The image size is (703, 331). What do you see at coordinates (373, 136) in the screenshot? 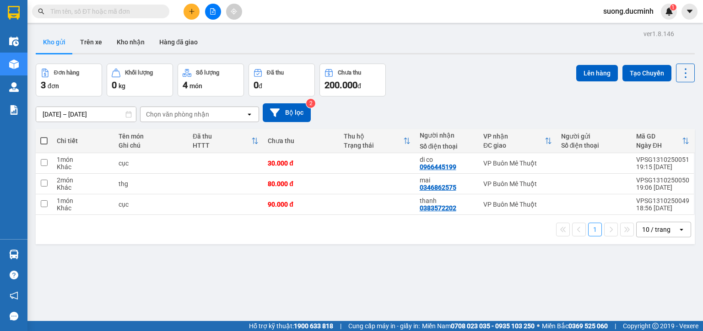
I see `div: Thu hộ` at bounding box center [373, 136].